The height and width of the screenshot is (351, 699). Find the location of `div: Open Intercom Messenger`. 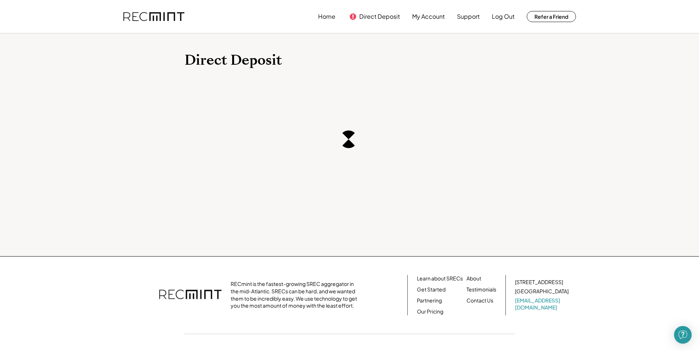

div: Open Intercom Messenger is located at coordinates (683, 335).